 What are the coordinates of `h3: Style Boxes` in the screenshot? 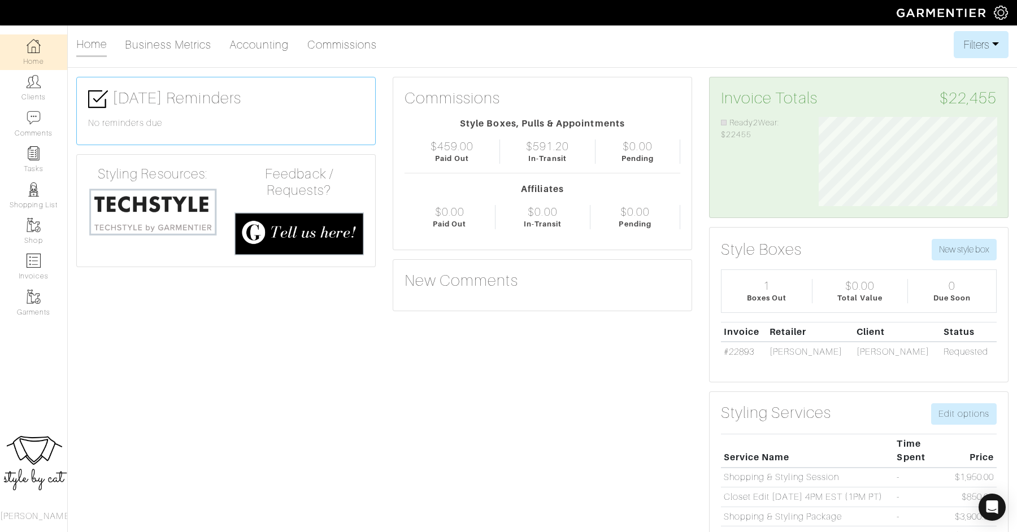 It's located at (762, 250).